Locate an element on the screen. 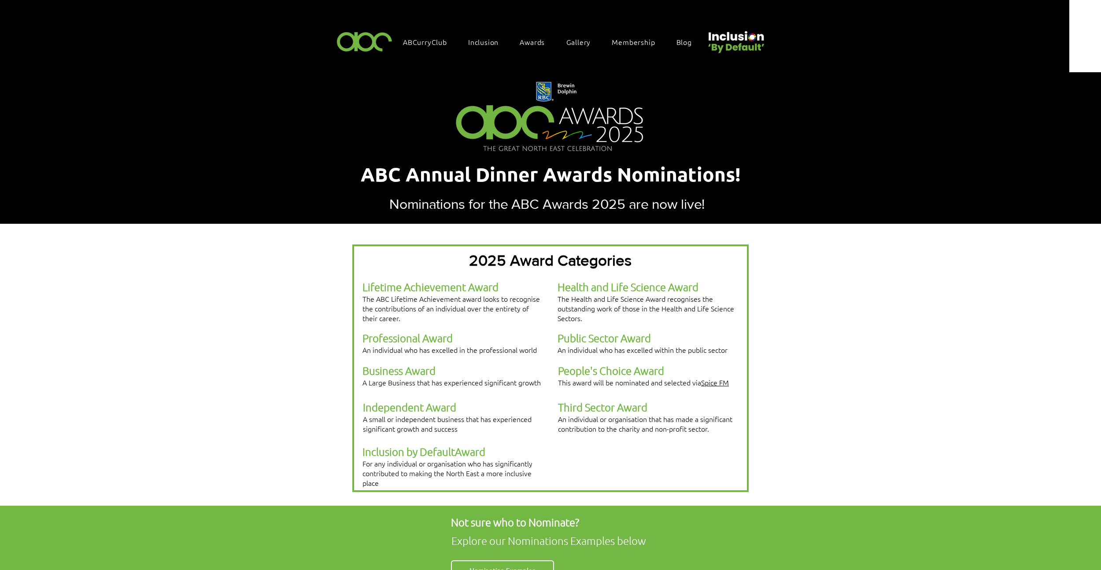 The height and width of the screenshot is (570, 1101). span: Health and Life Science Award is located at coordinates (628, 287).